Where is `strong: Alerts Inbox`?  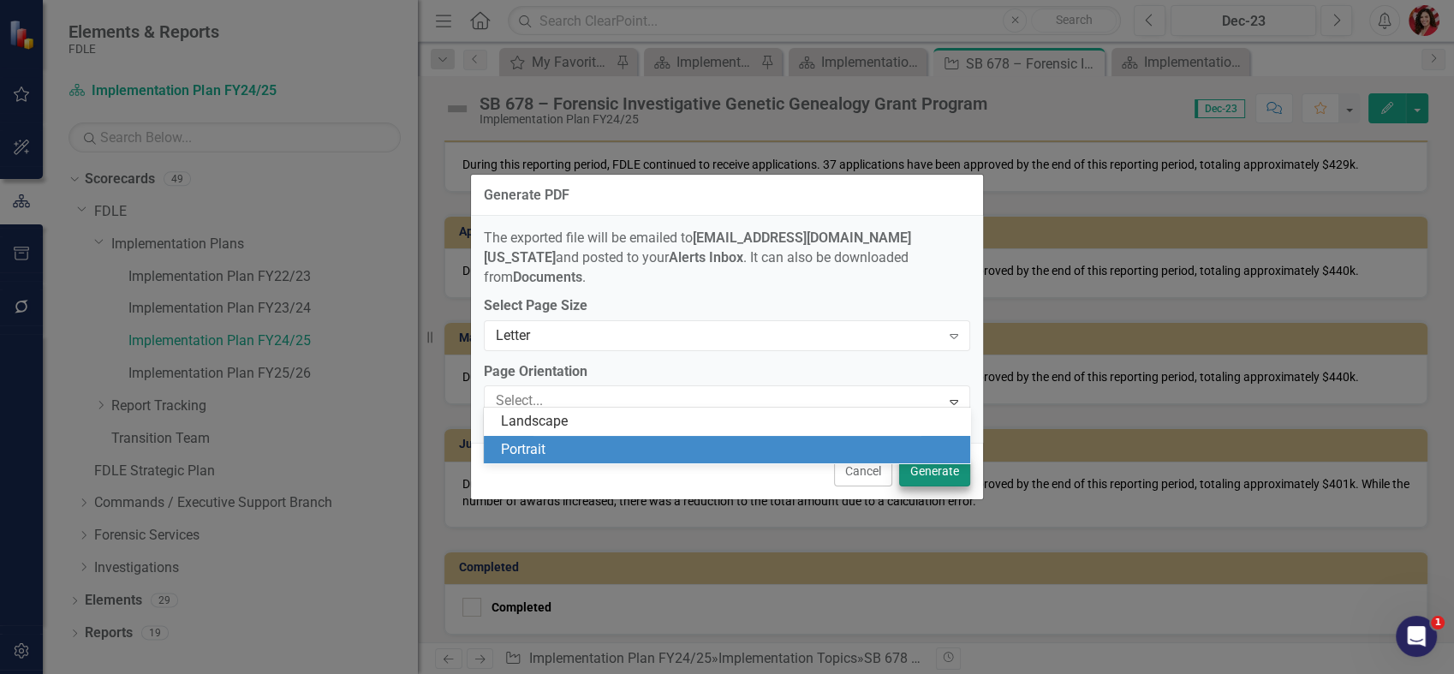
strong: Alerts Inbox is located at coordinates (706, 257).